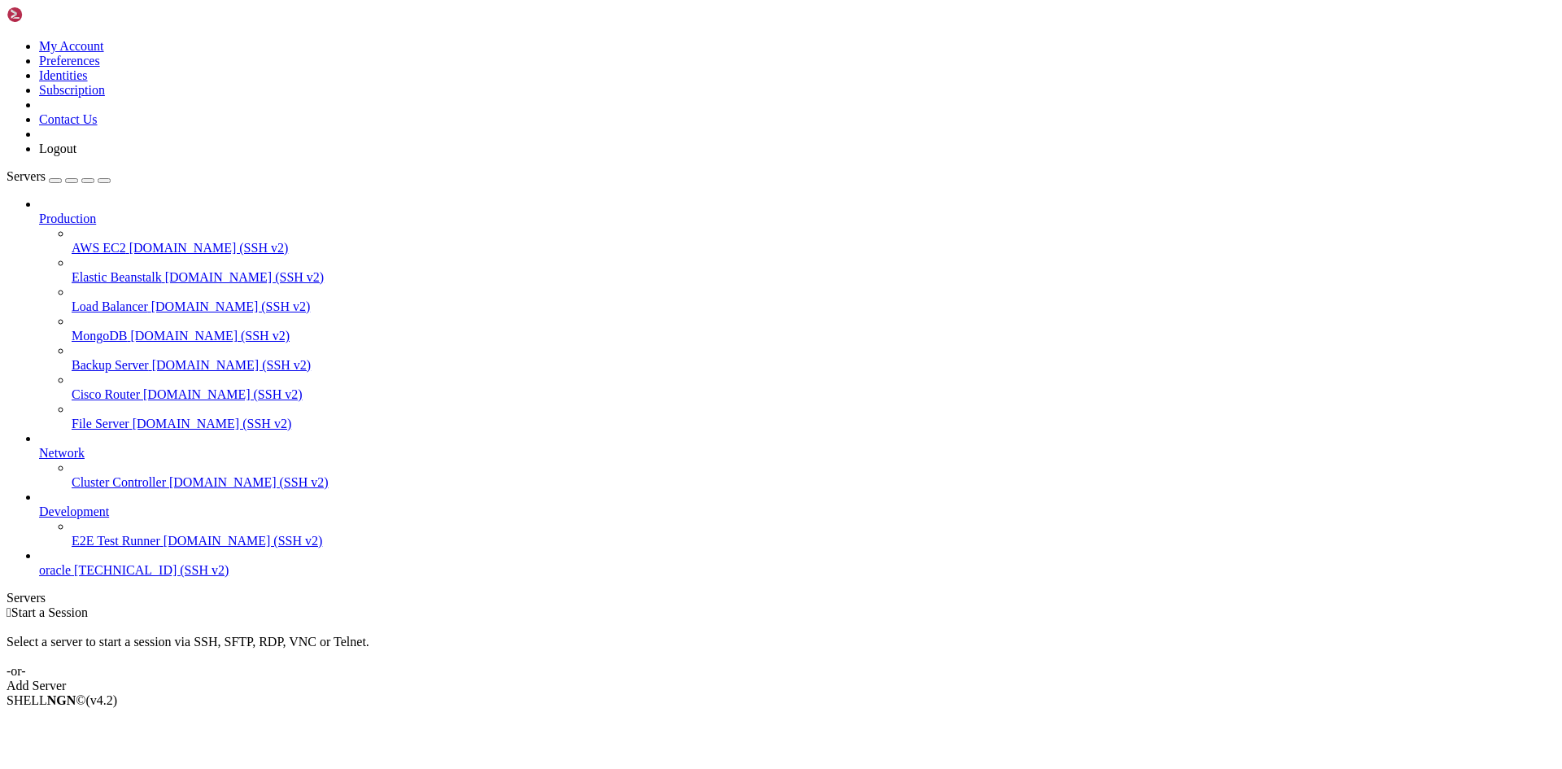 This screenshot has height=769, width=1562. Describe the element at coordinates (797, 314) in the screenshot. I see `li: Production` at that location.